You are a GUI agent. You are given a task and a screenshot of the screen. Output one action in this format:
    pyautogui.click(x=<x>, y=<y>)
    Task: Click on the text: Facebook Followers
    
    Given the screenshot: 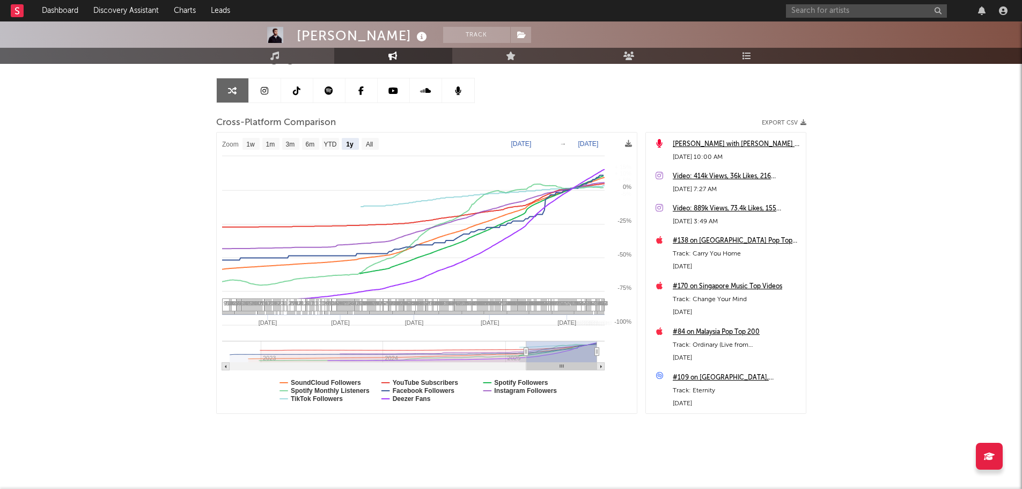 What is the action you would take?
    pyautogui.click(x=423, y=391)
    